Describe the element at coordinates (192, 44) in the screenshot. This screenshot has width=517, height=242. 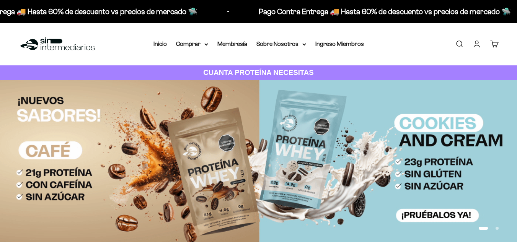
I see `summary: Comprar` at that location.